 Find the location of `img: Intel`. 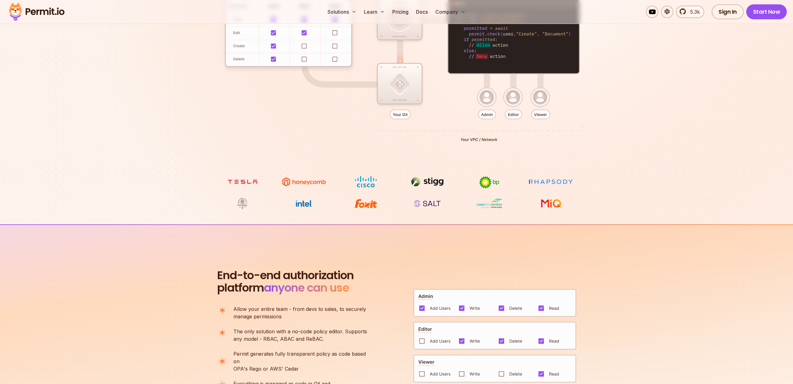

img: Intel is located at coordinates (304, 204).